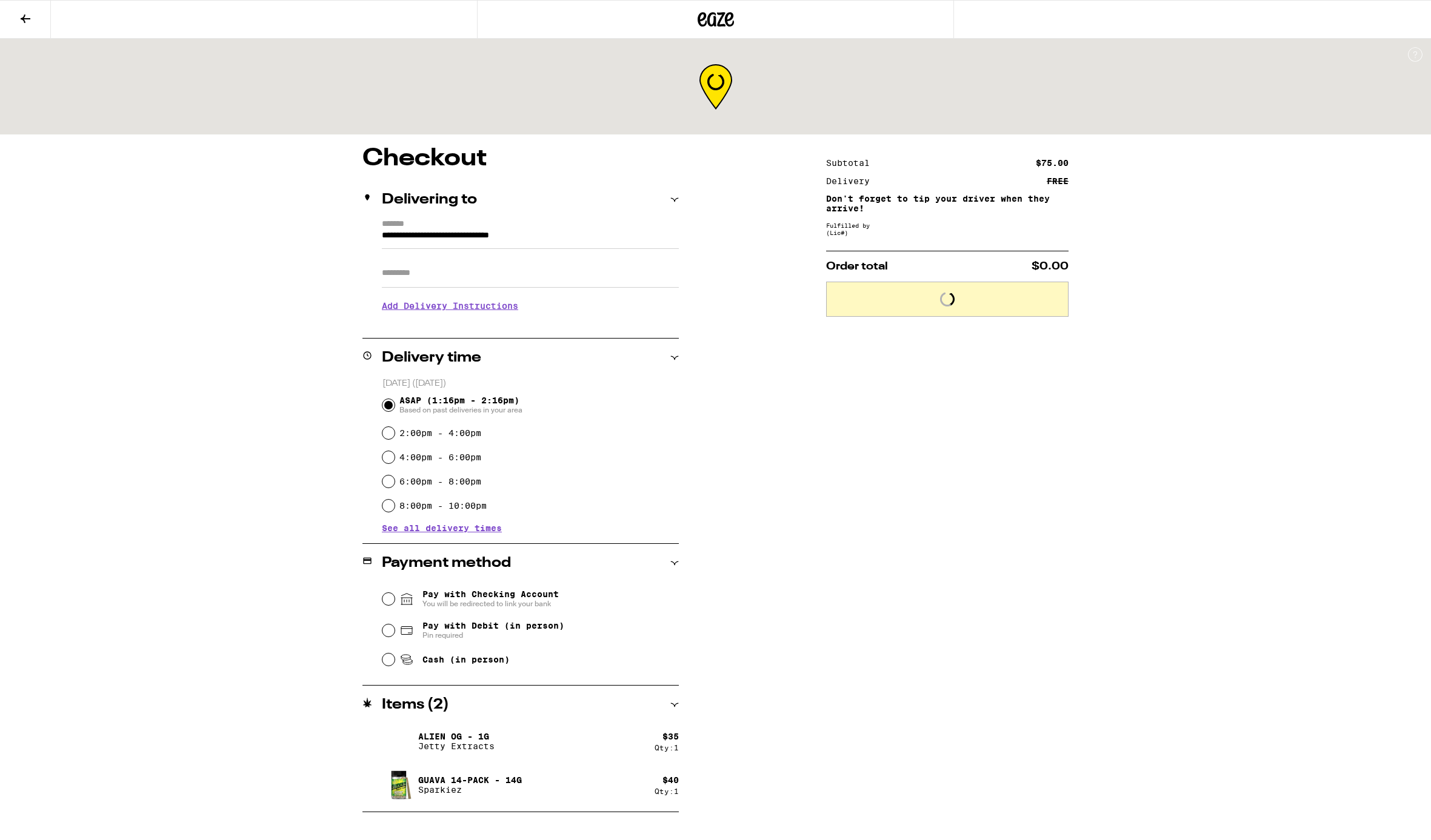  Describe the element at coordinates (948, 204) in the screenshot. I see `p: Don't forget to tip your driver when they arrive!` at that location.